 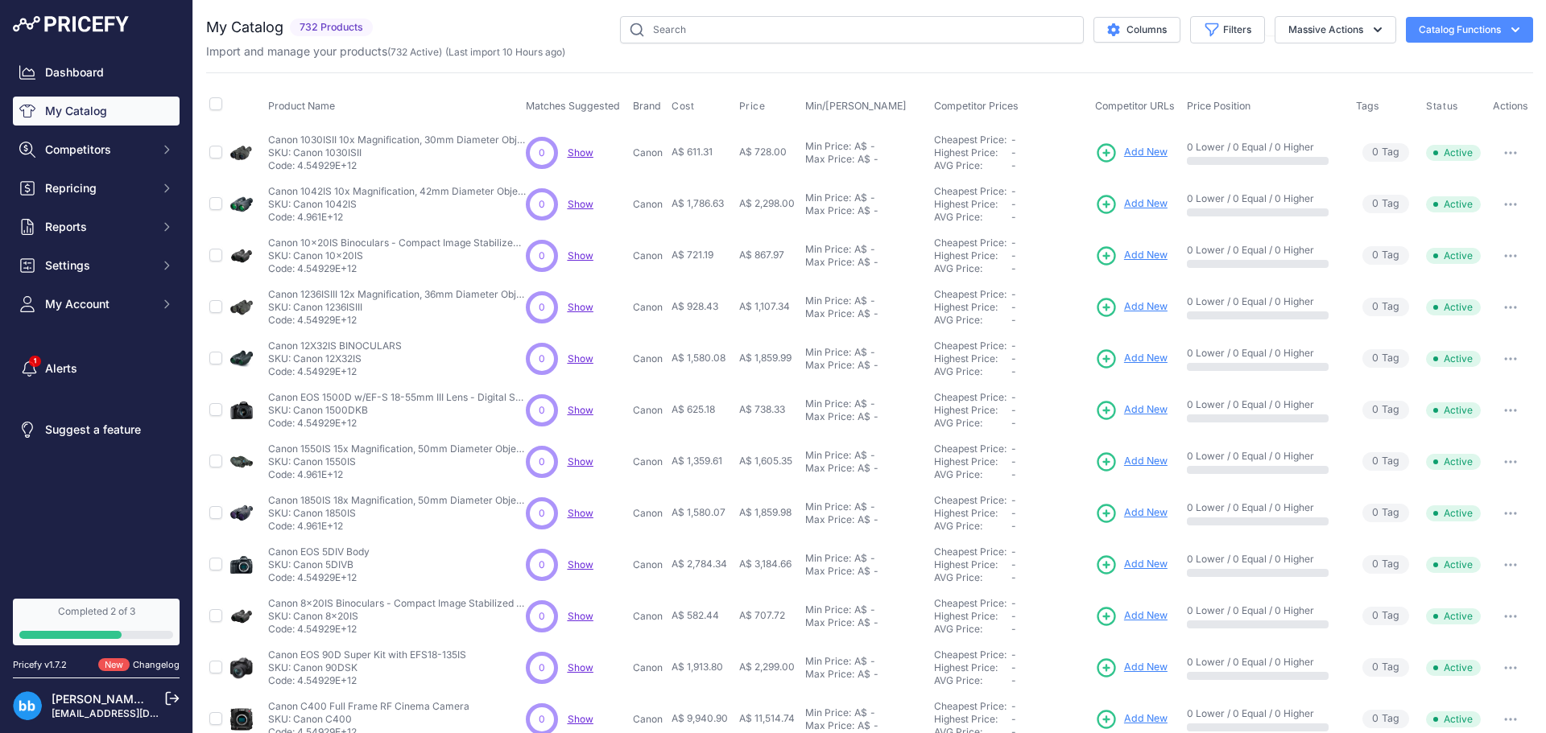 What do you see at coordinates (397, 449) in the screenshot?
I see `p: Canon 1550IS 15x Magnification, 50mm Diameter Objective Lens, OIS, 3m Minimum Focal Distance` at bounding box center [397, 449].